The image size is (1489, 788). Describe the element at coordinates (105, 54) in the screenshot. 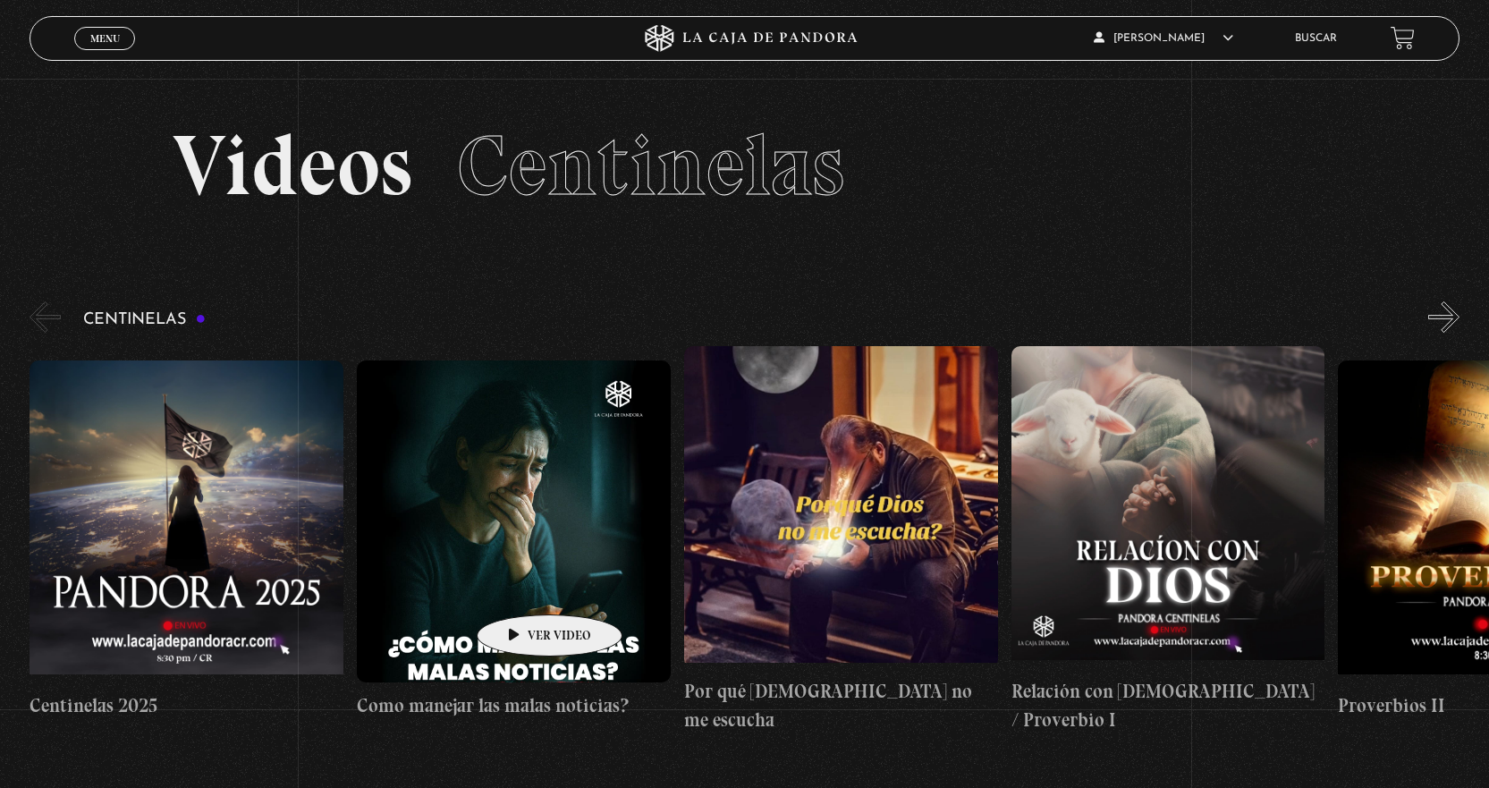

I see `span: Cerrar` at that location.